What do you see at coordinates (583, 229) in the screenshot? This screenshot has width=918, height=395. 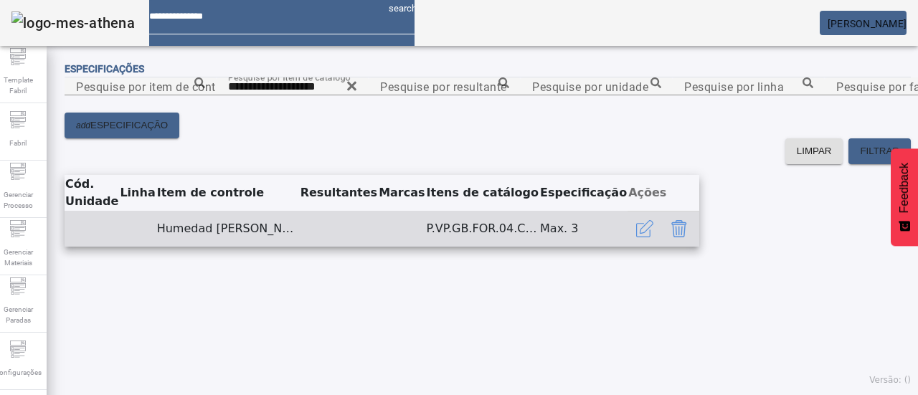 I see `td: Max. 3` at bounding box center [583, 229].